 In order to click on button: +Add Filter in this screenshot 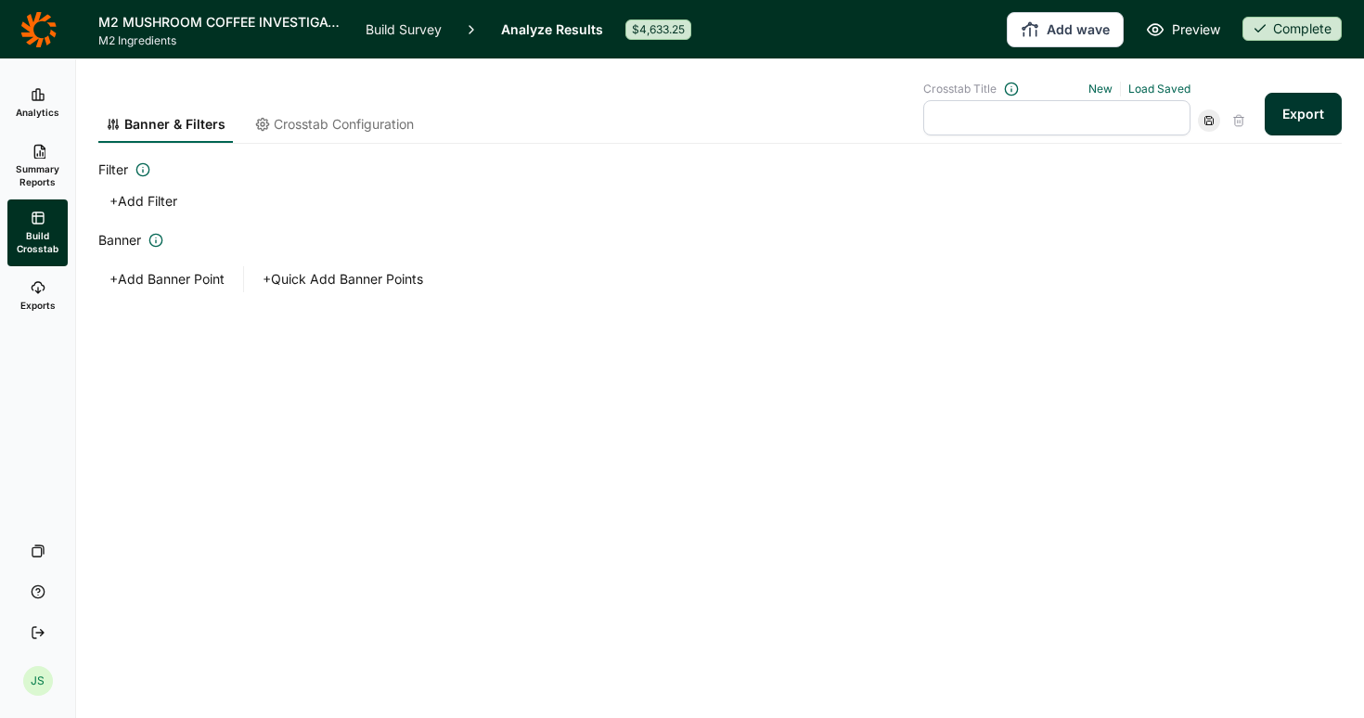, I will do `click(143, 201)`.